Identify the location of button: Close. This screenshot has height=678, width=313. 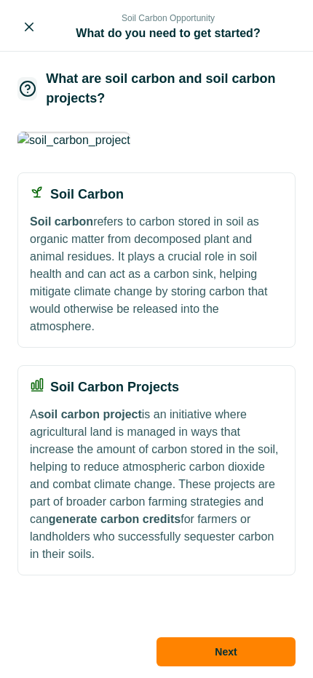
(29, 27).